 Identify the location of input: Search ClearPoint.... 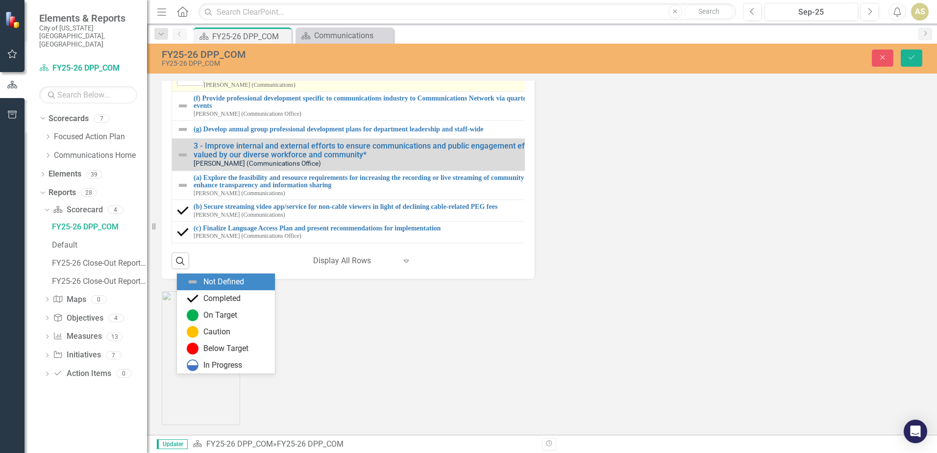
(467, 12).